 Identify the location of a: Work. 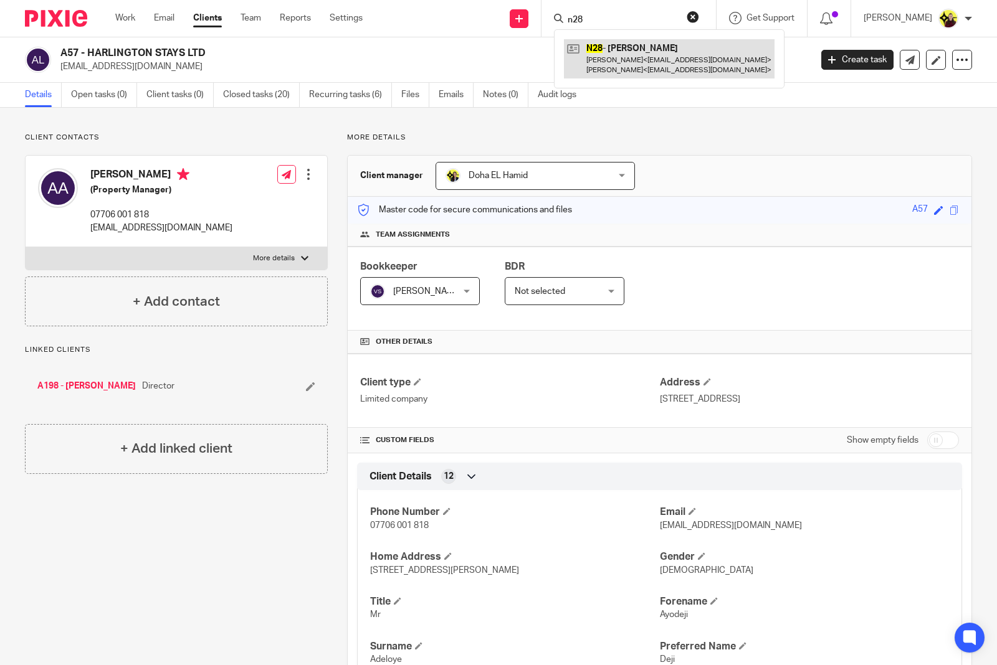
(125, 18).